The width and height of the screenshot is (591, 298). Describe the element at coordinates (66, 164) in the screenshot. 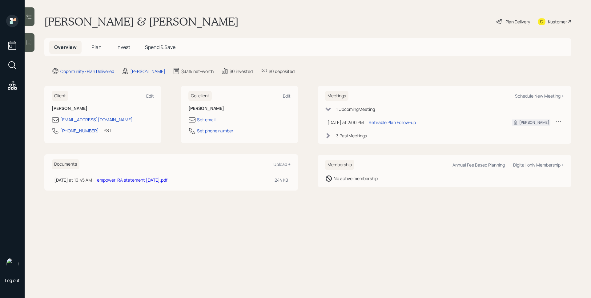

I see `h6: Documents` at that location.